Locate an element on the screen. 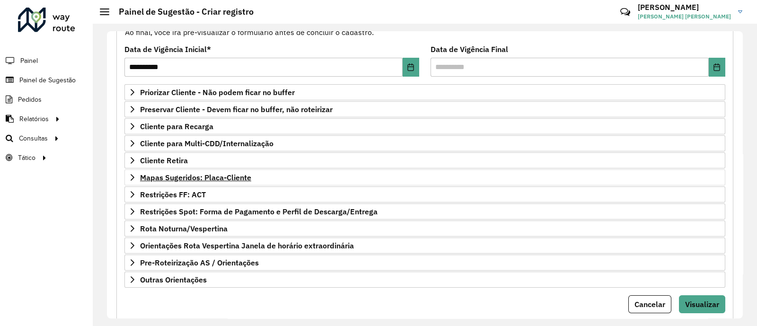 This screenshot has width=757, height=326. a: Outras Orientações is located at coordinates (425, 280).